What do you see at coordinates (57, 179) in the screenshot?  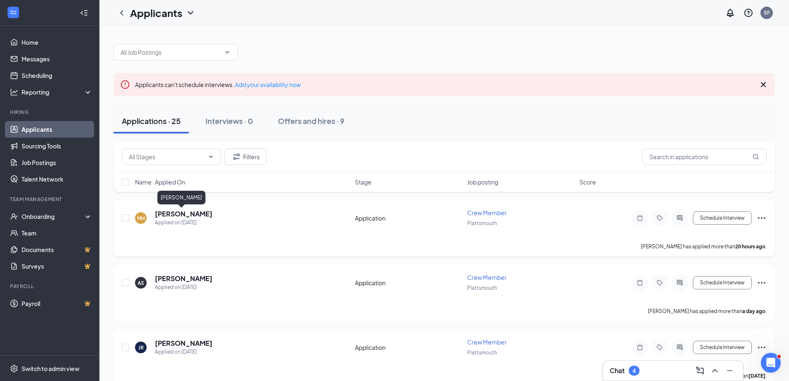 I see `a: Talent Network` at bounding box center [57, 179].